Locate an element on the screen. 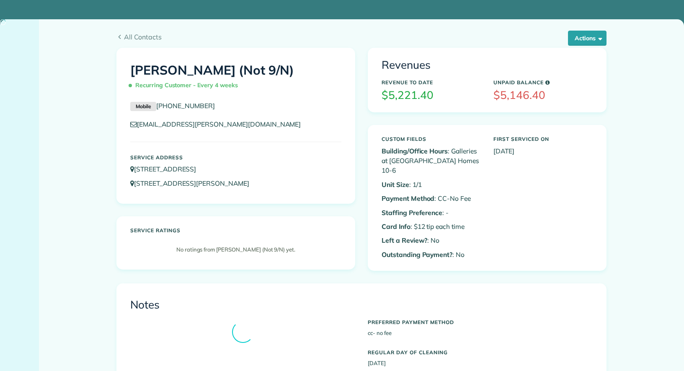 This screenshot has height=371, width=684. b: Card Info is located at coordinates (396, 226).